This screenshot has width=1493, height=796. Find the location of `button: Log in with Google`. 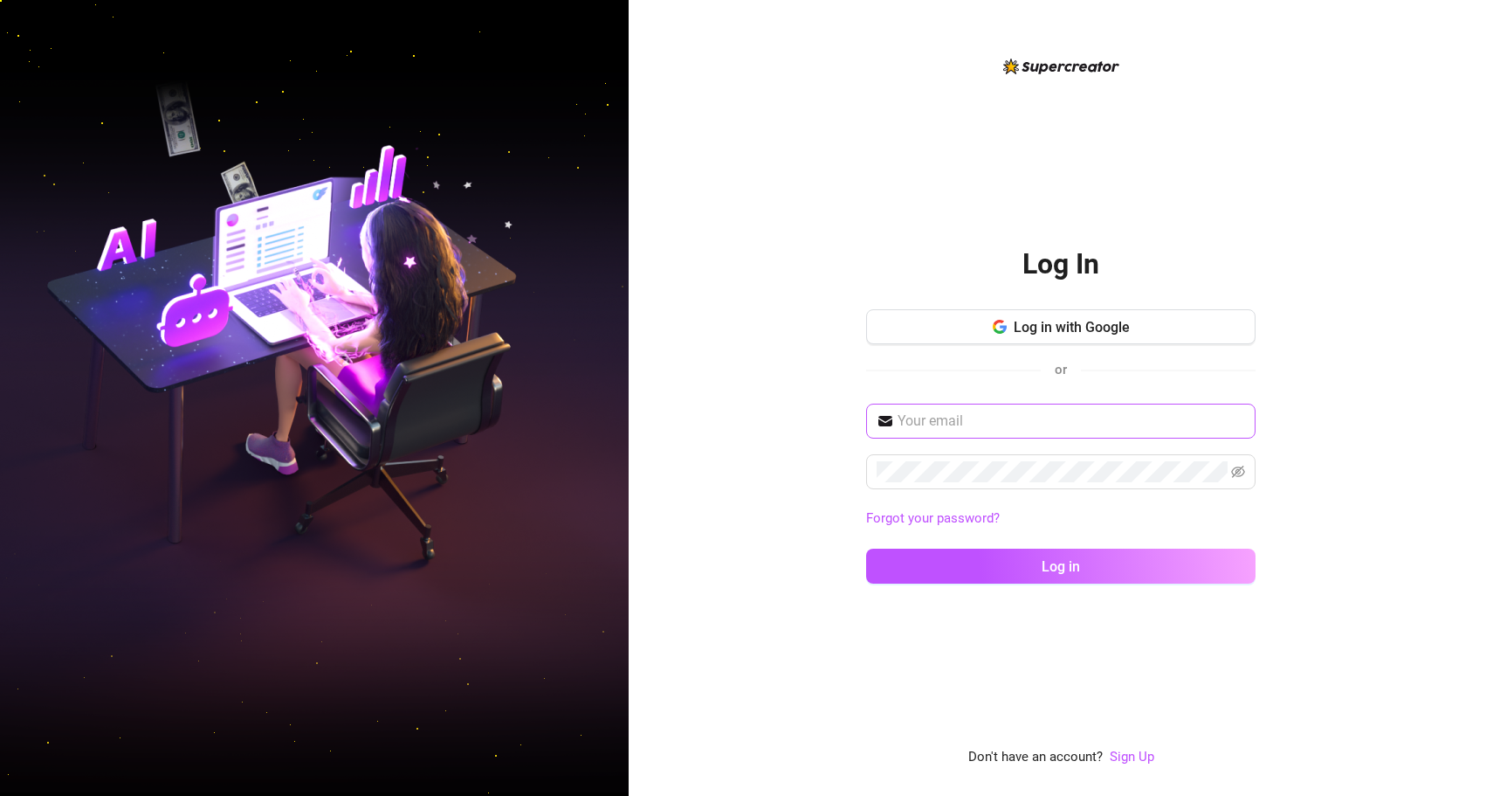

button: Log in with Google is located at coordinates (1061, 327).